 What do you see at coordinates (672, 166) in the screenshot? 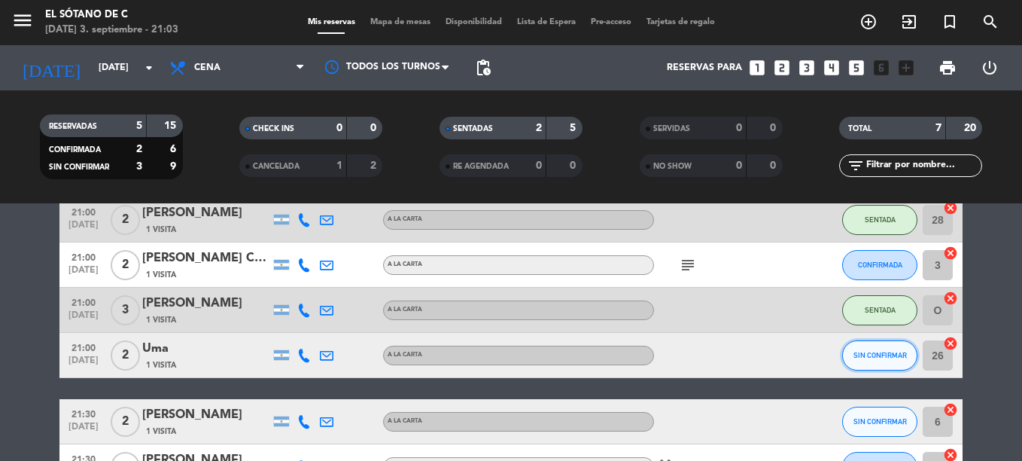
I see `span: NO SHOW` at bounding box center [672, 166].